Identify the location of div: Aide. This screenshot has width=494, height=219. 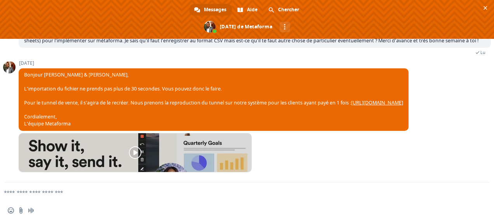
(248, 10).